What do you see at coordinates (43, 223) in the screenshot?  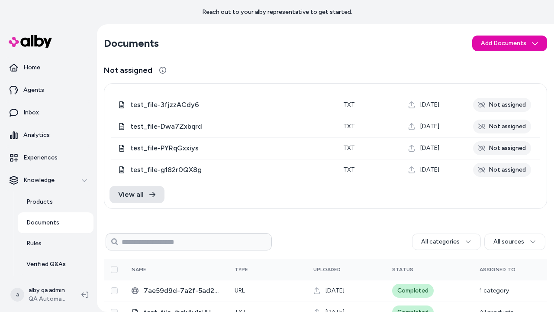 I see `p: Documents` at bounding box center [43, 223].